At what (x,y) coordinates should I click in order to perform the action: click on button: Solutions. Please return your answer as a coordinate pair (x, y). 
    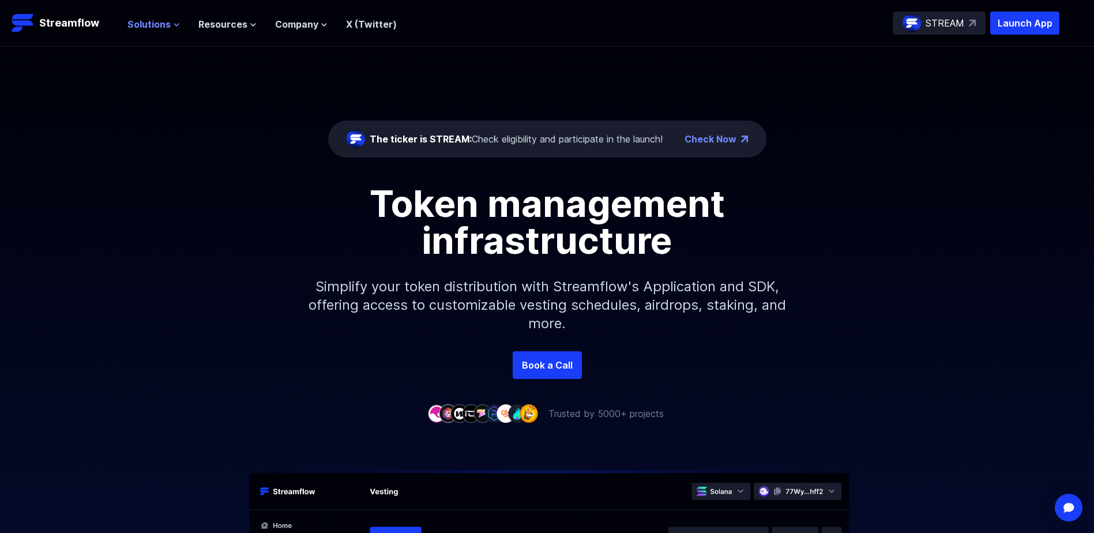
    Looking at the image, I should click on (153, 24).